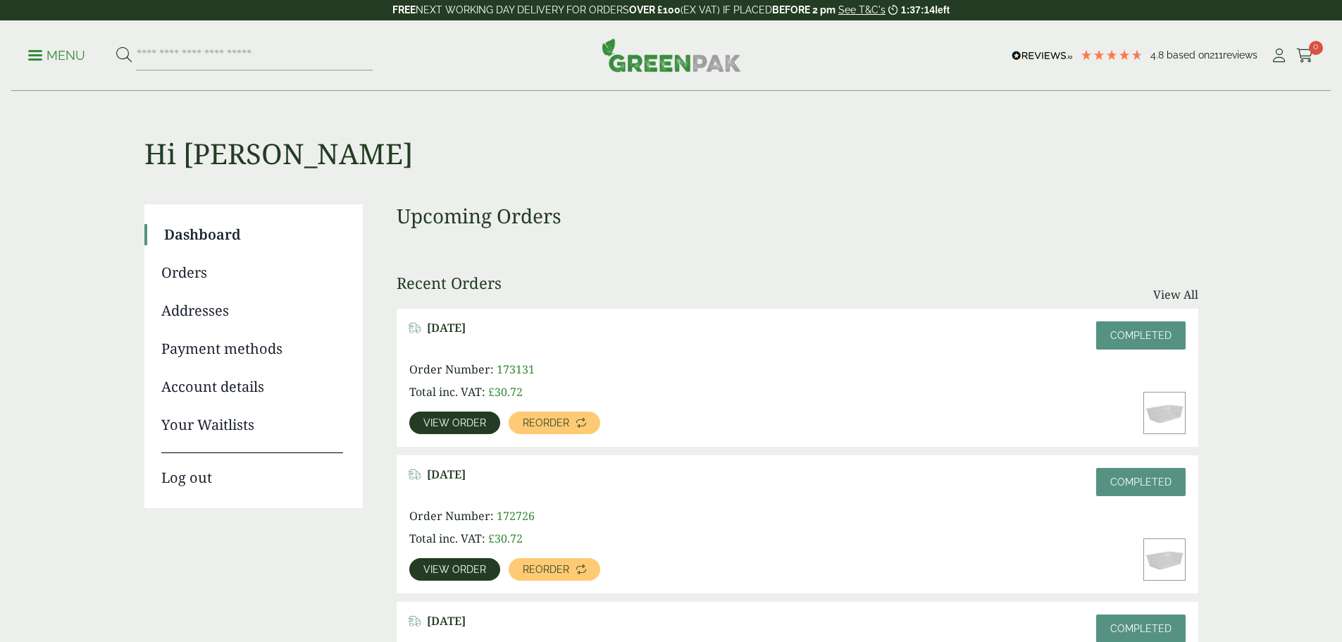 The height and width of the screenshot is (642, 1342). Describe the element at coordinates (516, 369) in the screenshot. I see `span: 173131` at that location.